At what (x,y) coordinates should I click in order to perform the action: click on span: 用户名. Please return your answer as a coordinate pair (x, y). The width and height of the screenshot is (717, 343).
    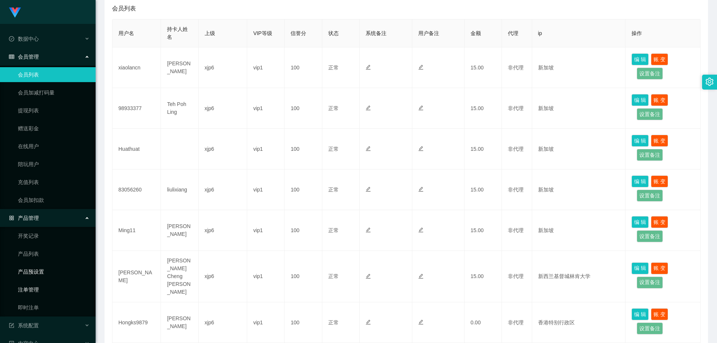
    Looking at the image, I should click on (126, 33).